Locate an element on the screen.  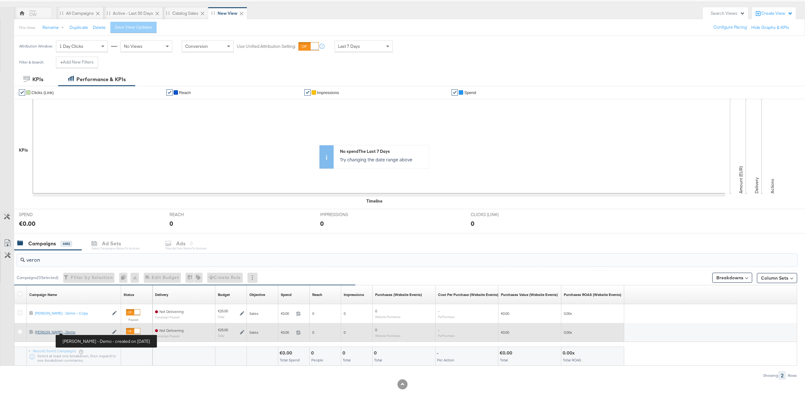
div: 4482 is located at coordinates (66, 244).